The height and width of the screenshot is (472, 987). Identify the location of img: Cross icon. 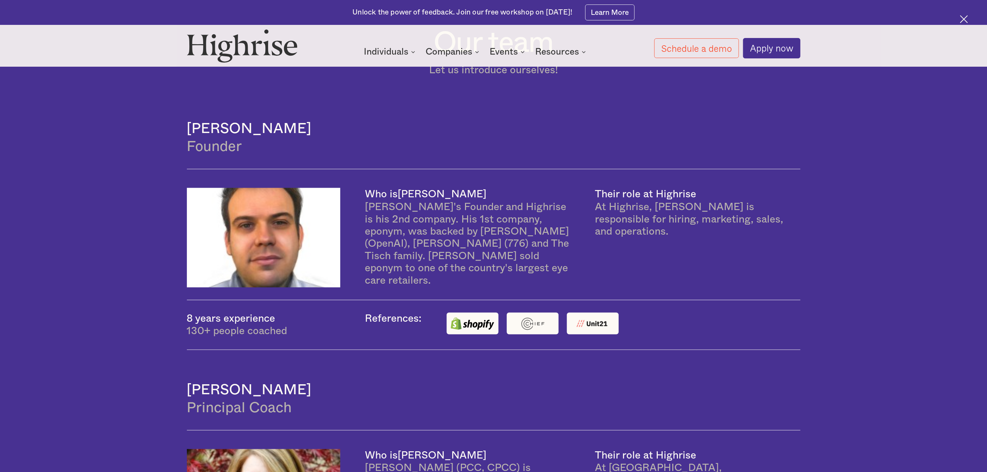
(964, 19).